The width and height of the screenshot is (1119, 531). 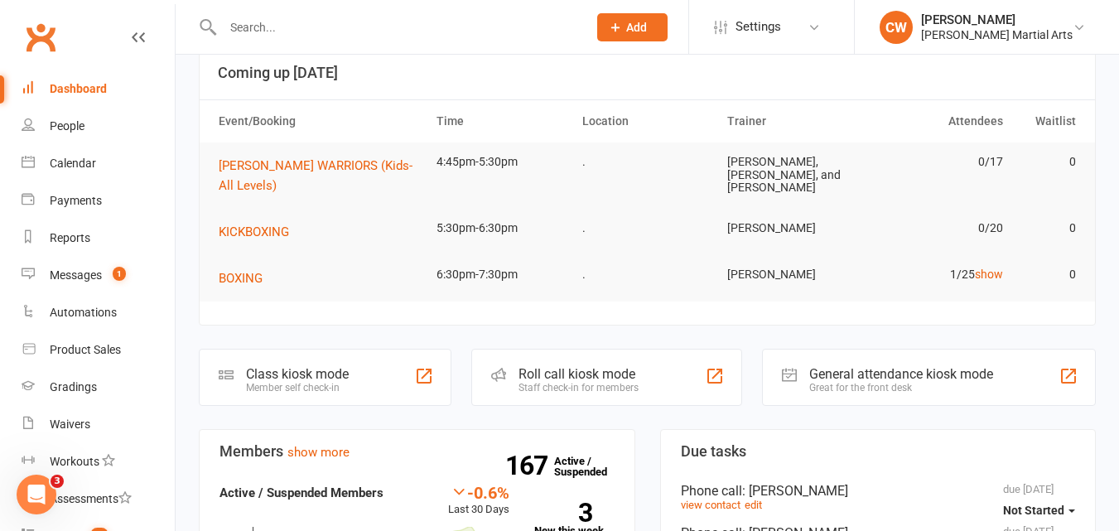 What do you see at coordinates (302, 493) in the screenshot?
I see `strong: Active / Suspended Members` at bounding box center [302, 493].